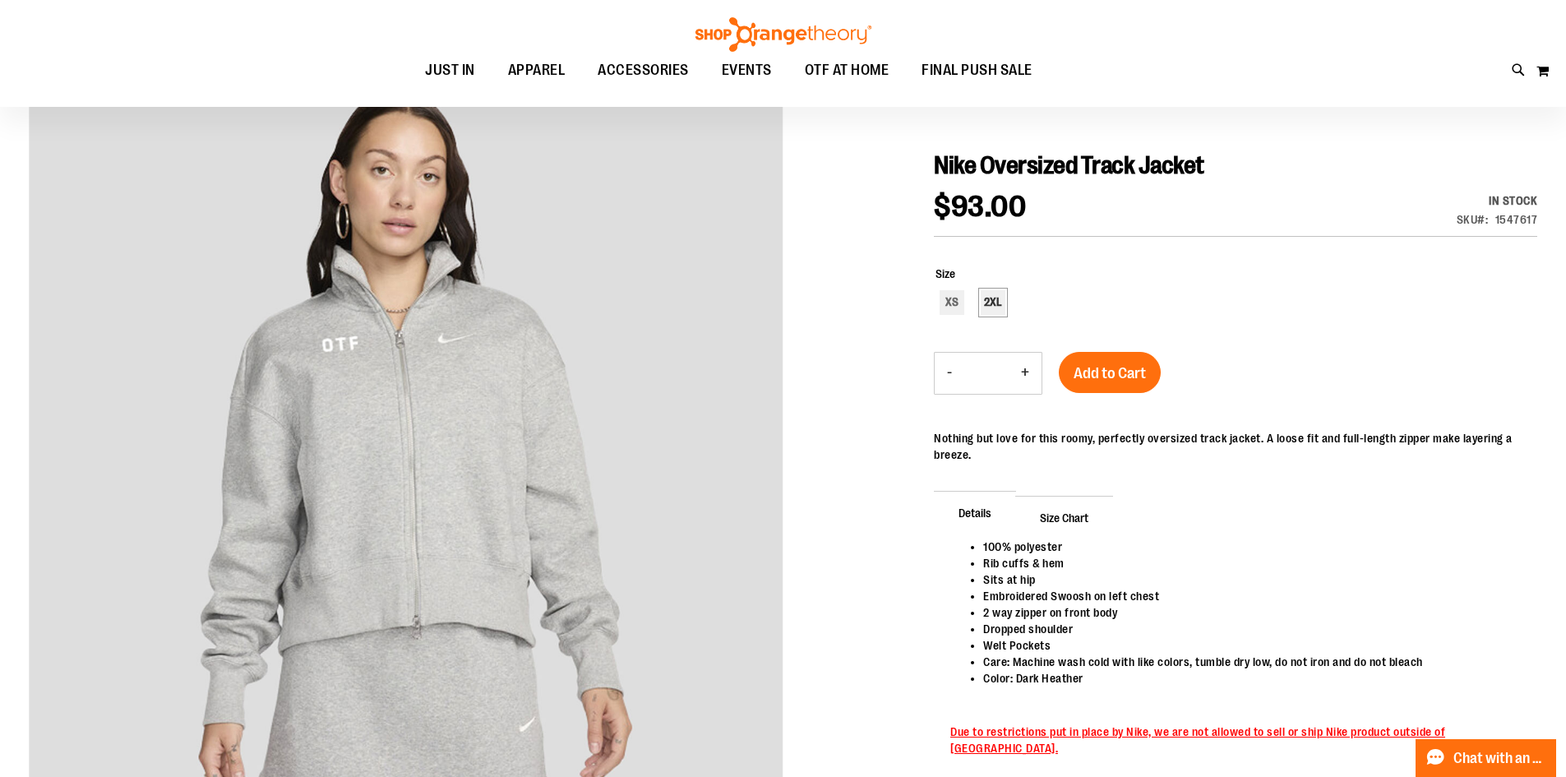  What do you see at coordinates (1110, 372) in the screenshot?
I see `button: Add to Cart` at bounding box center [1110, 372].